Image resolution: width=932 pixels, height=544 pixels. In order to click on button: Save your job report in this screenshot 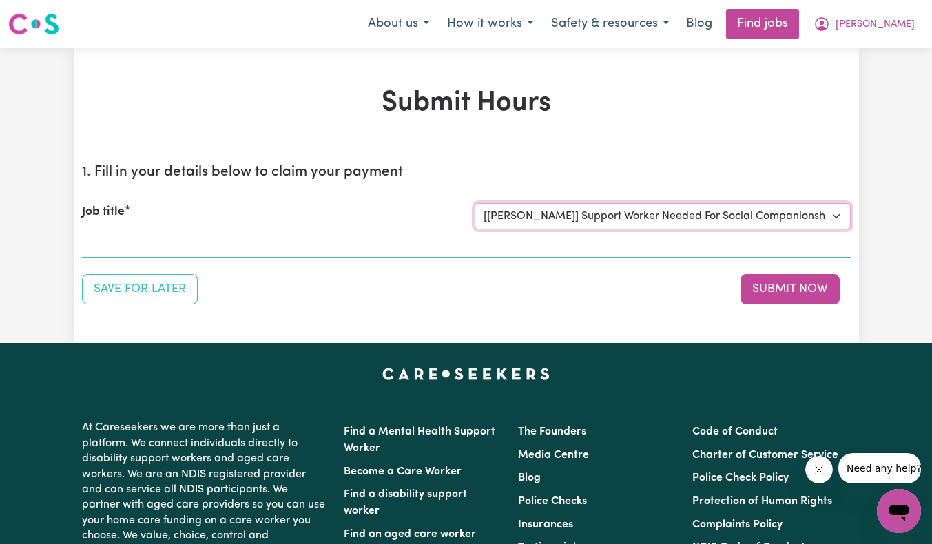, I will do `click(140, 289)`.